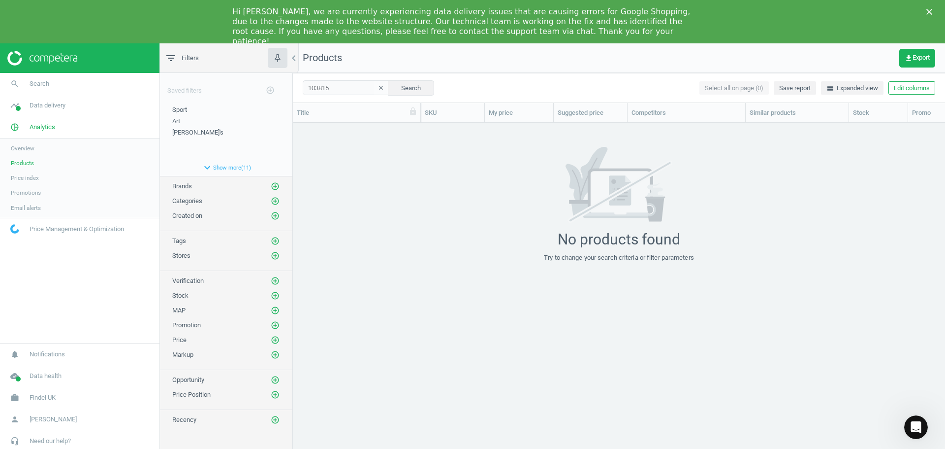  What do you see at coordinates (179, 240) in the screenshot?
I see `span: Tags` at bounding box center [179, 240].